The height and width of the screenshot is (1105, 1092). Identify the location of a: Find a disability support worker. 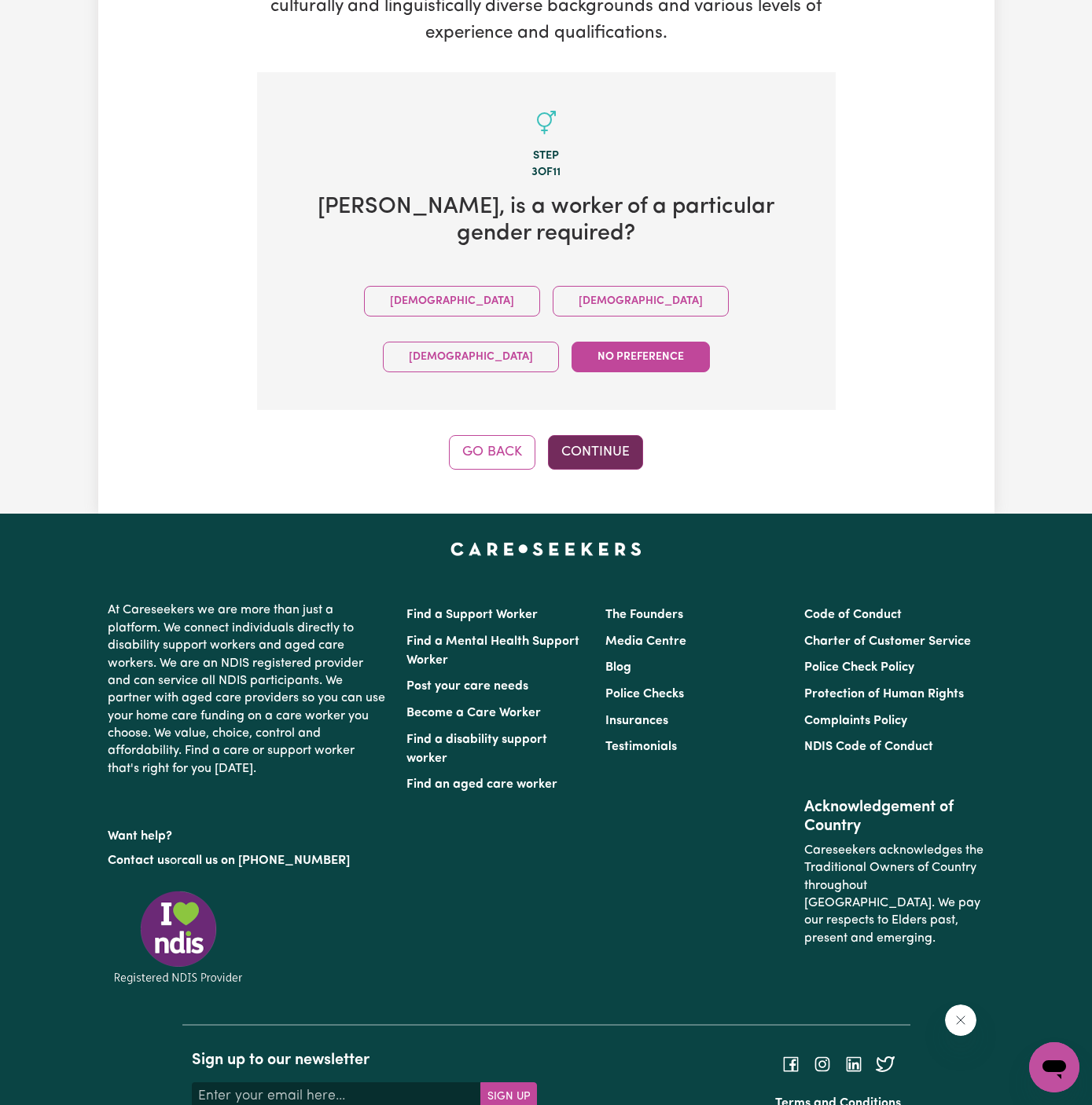
(476, 750).